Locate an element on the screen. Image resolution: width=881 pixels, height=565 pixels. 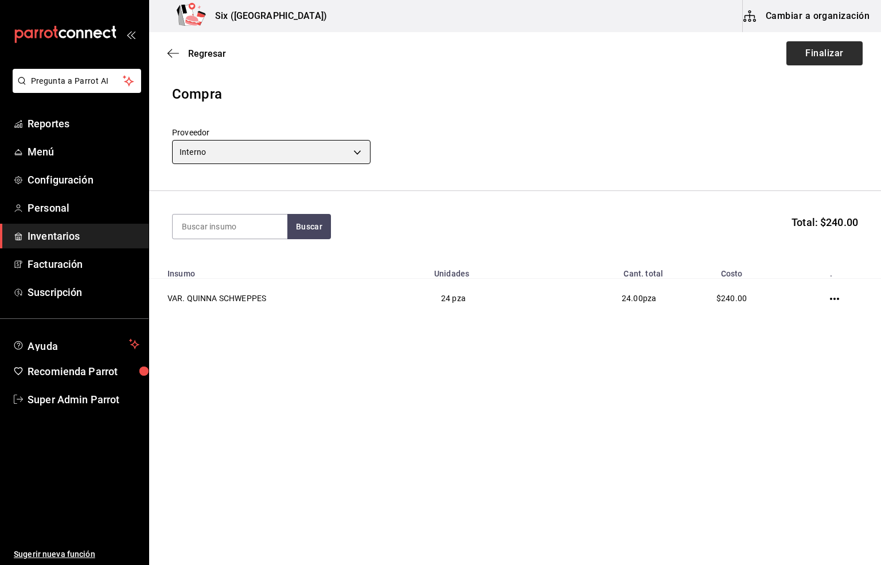
th: Costo is located at coordinates (731, 270).